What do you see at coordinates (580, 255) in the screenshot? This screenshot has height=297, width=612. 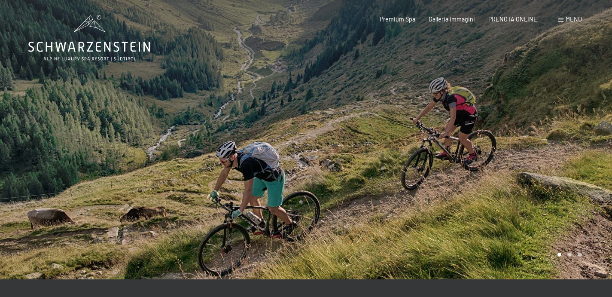 I see `div: Carousel Page 3` at bounding box center [580, 255].